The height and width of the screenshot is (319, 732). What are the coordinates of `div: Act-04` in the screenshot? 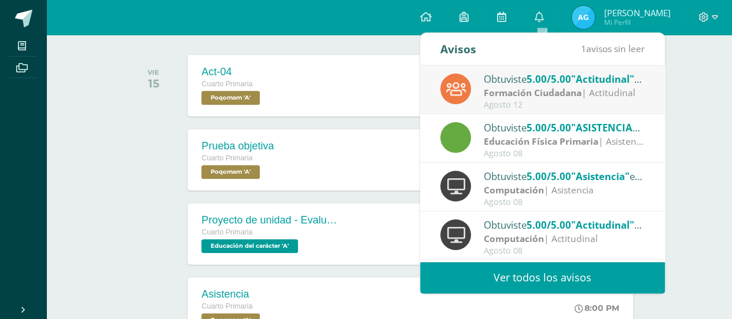 It's located at (232, 72).